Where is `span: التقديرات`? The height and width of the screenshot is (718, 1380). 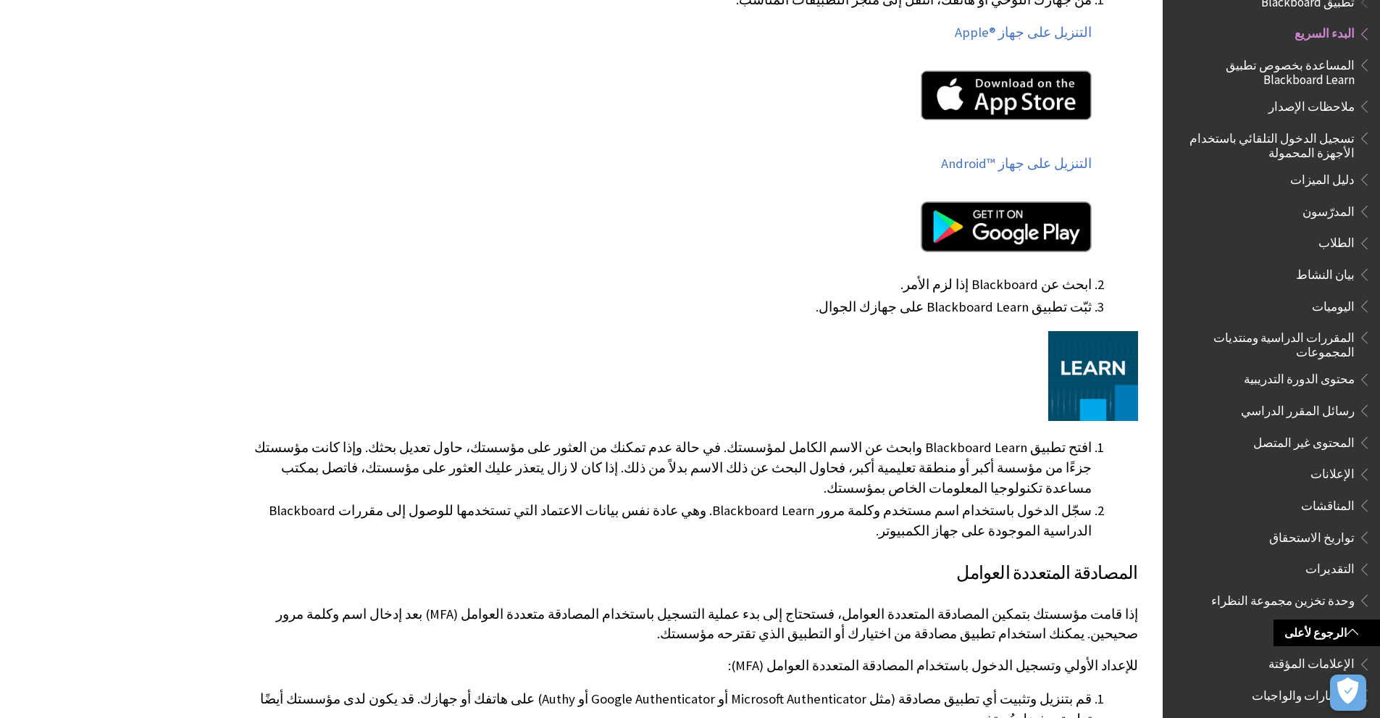 span: التقديرات is located at coordinates (1330, 566).